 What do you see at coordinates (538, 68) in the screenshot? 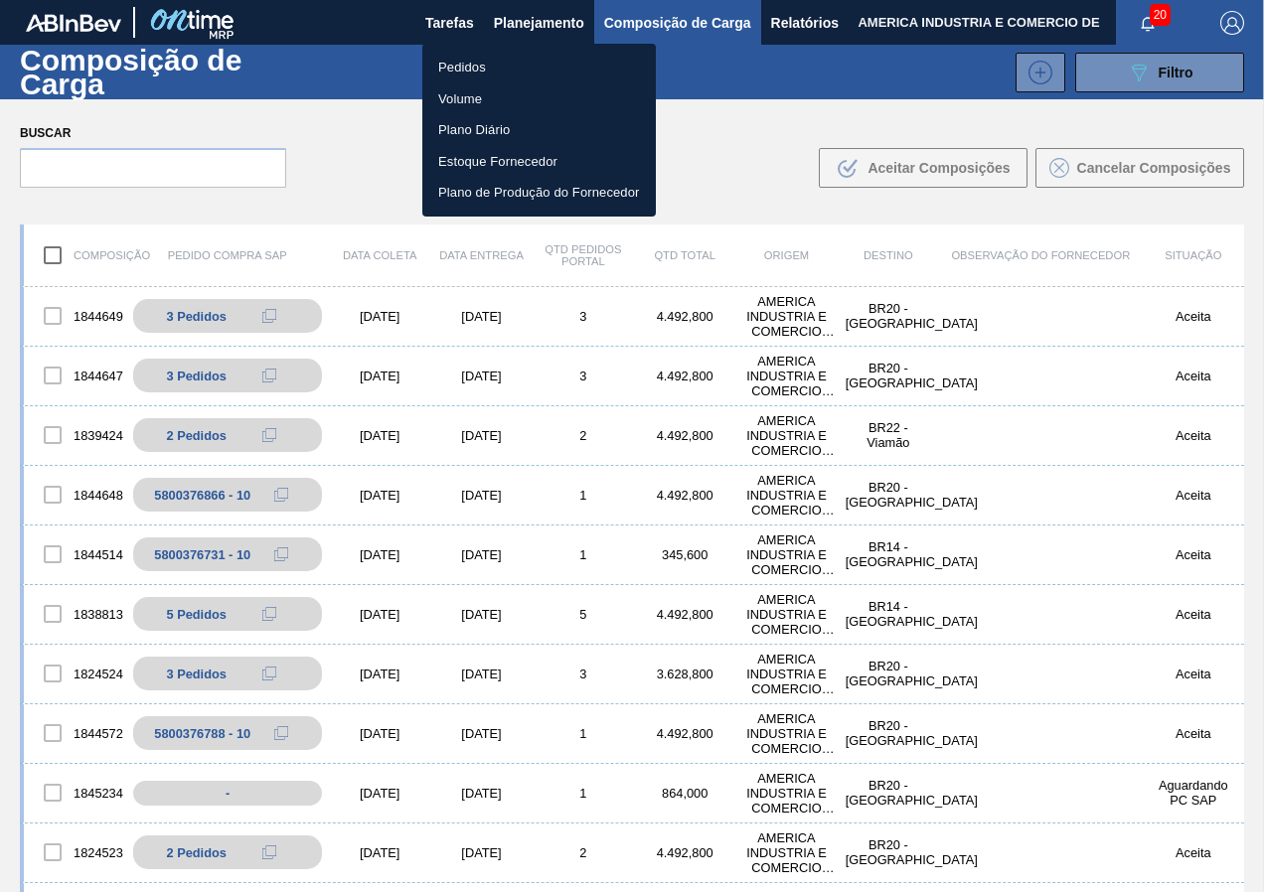
I see `a: Pedidos` at bounding box center [538, 68].